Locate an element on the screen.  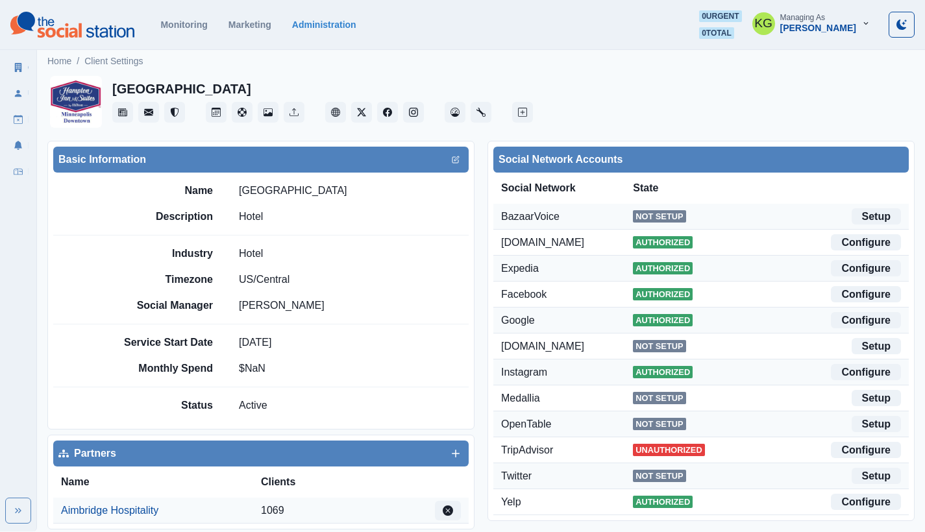
a: Notifications is located at coordinates (18, 145).